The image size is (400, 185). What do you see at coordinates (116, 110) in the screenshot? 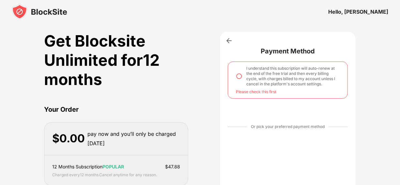
I see `div: Your Order` at bounding box center [116, 110].